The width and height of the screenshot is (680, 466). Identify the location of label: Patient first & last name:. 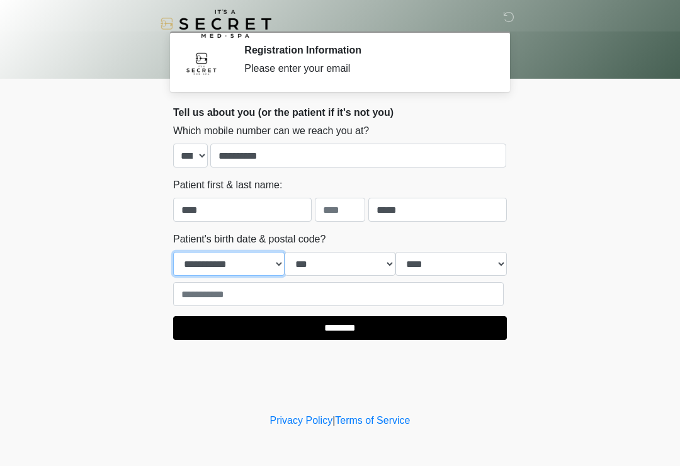
(227, 185).